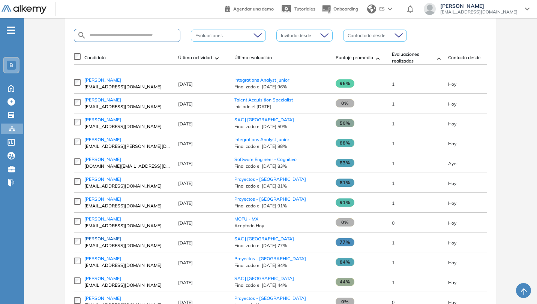 Image resolution: width=537 pixels, height=304 pixels. Describe the element at coordinates (393, 223) in the screenshot. I see `span: 0` at that location.